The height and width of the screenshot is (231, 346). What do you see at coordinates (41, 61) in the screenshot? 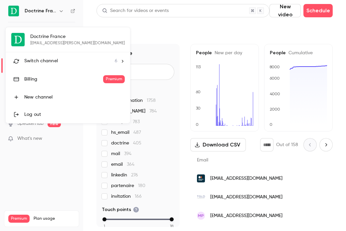
I see `span: Switch channel` at bounding box center [41, 61].